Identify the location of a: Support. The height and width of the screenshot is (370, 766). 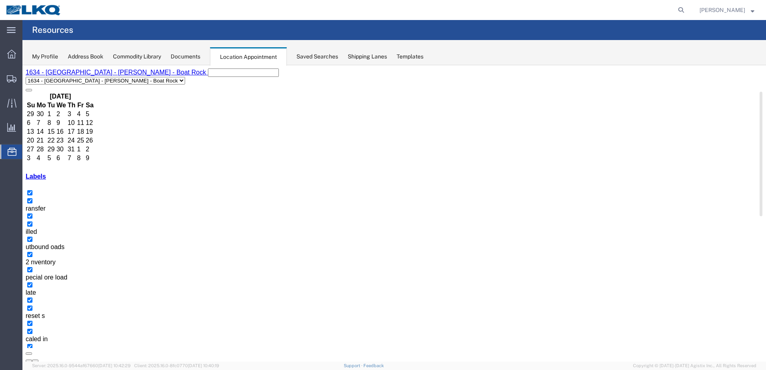
(354, 366).